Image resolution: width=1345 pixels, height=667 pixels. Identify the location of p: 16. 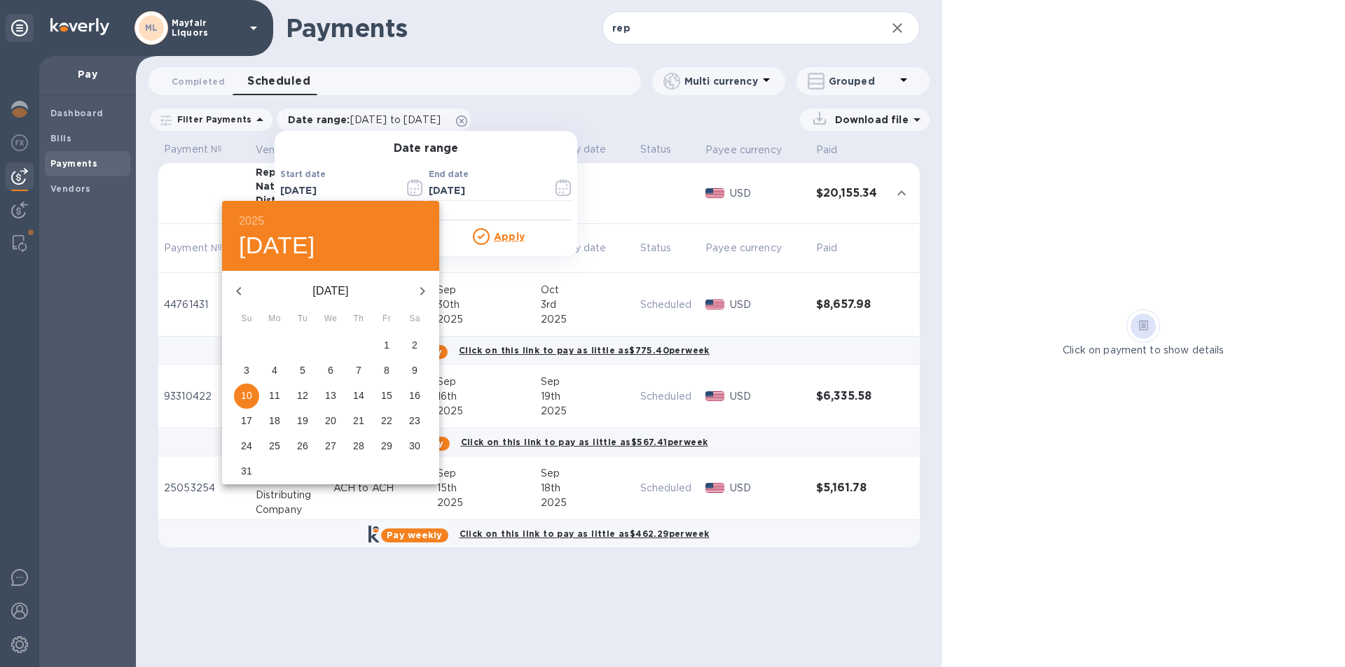
(415, 396).